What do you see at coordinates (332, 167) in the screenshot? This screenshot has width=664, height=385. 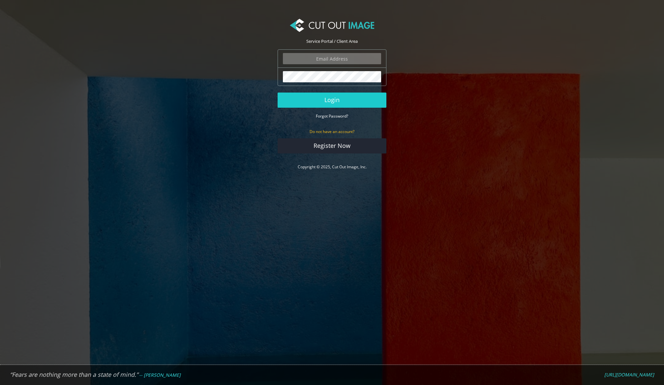 I see `a: Copyright © 2025, Cut Out Image, Inc.` at bounding box center [332, 167].